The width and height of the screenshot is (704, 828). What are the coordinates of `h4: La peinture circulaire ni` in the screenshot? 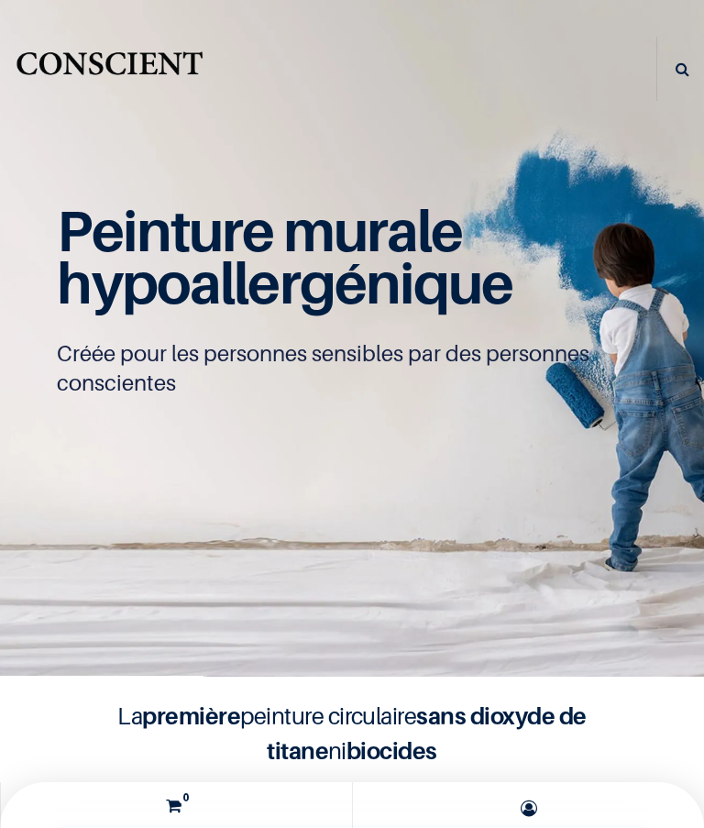 It's located at (351, 733).